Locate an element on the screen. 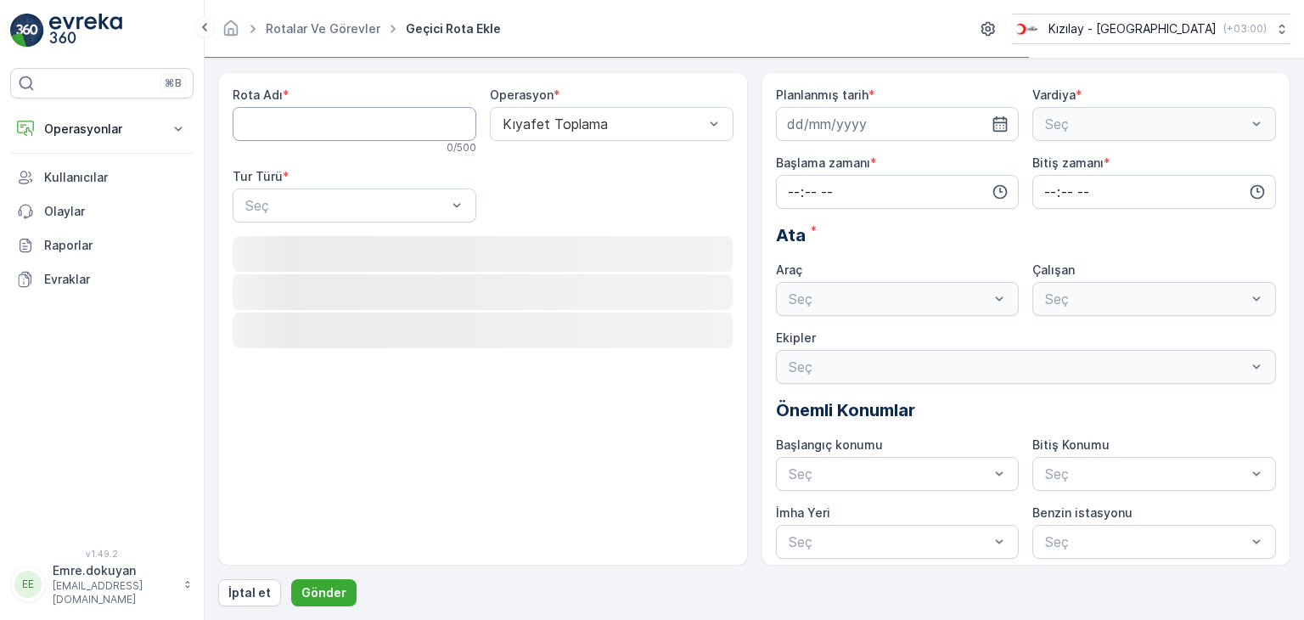 The width and height of the screenshot is (1304, 620). label: Planlanmış tarih is located at coordinates (822, 94).